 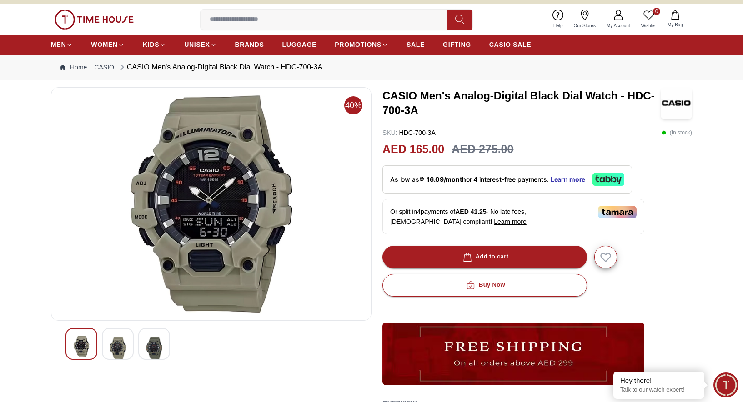 I want to click on h3: AED 275.00, so click(x=483, y=150).